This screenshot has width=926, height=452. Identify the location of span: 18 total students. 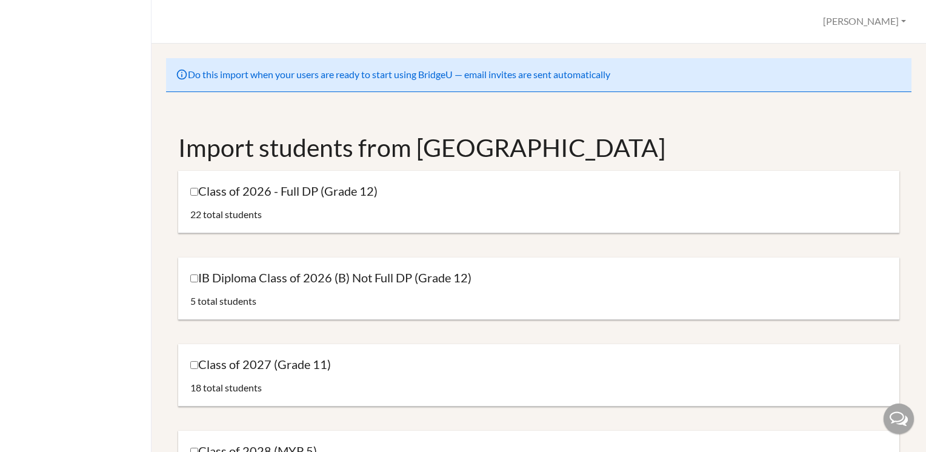
(226, 387).